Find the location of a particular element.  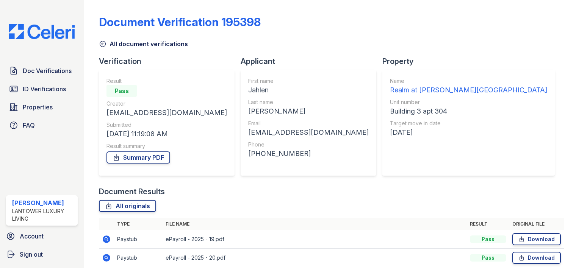

span: Account is located at coordinates (31, 237).